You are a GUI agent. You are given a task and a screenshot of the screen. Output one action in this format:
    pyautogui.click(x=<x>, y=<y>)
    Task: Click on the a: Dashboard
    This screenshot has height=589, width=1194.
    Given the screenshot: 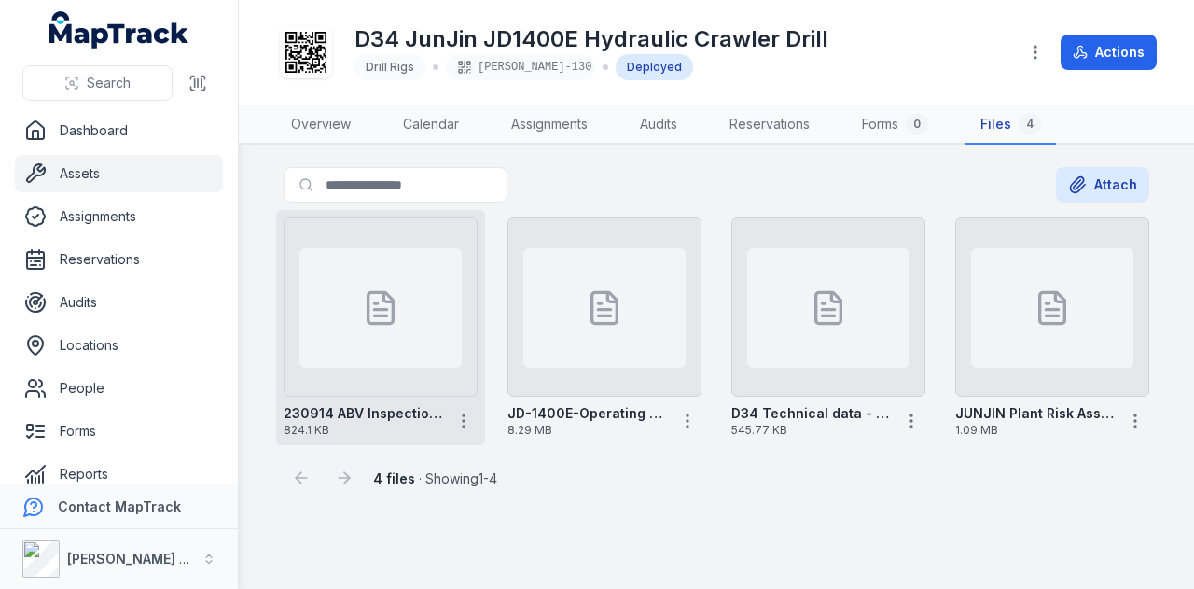 What is the action you would take?
    pyautogui.click(x=118, y=131)
    